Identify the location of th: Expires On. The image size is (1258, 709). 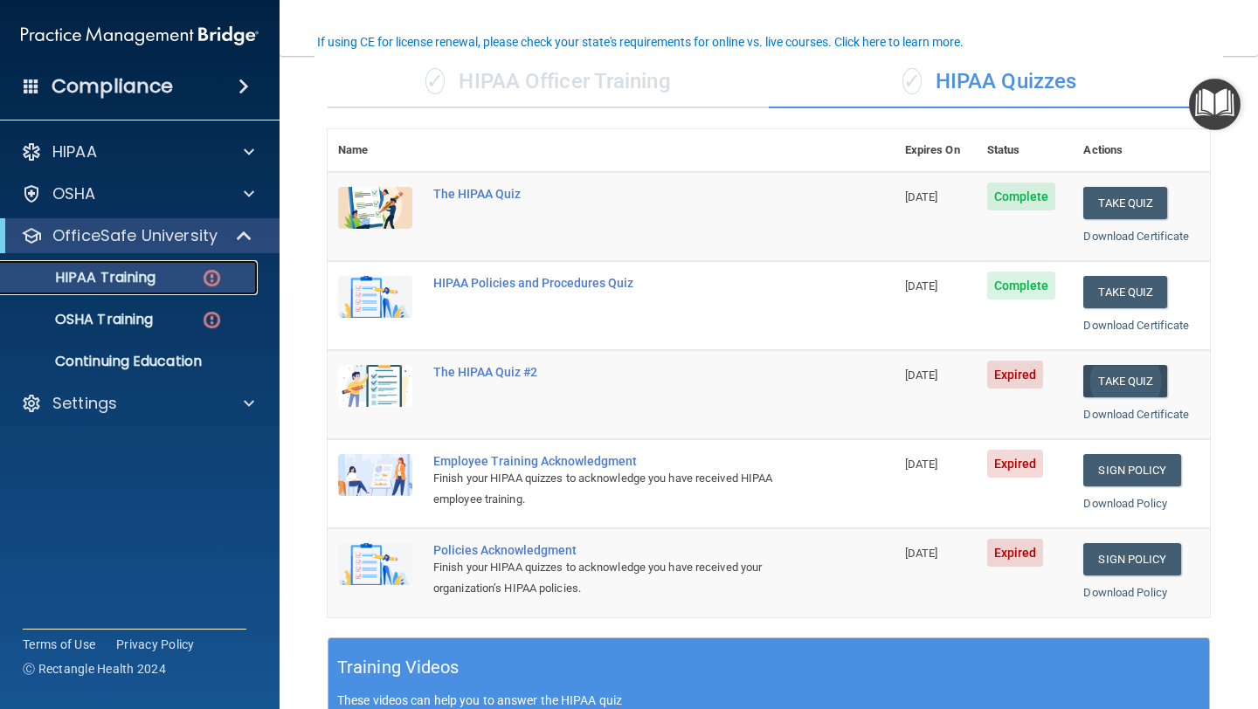
(936, 150).